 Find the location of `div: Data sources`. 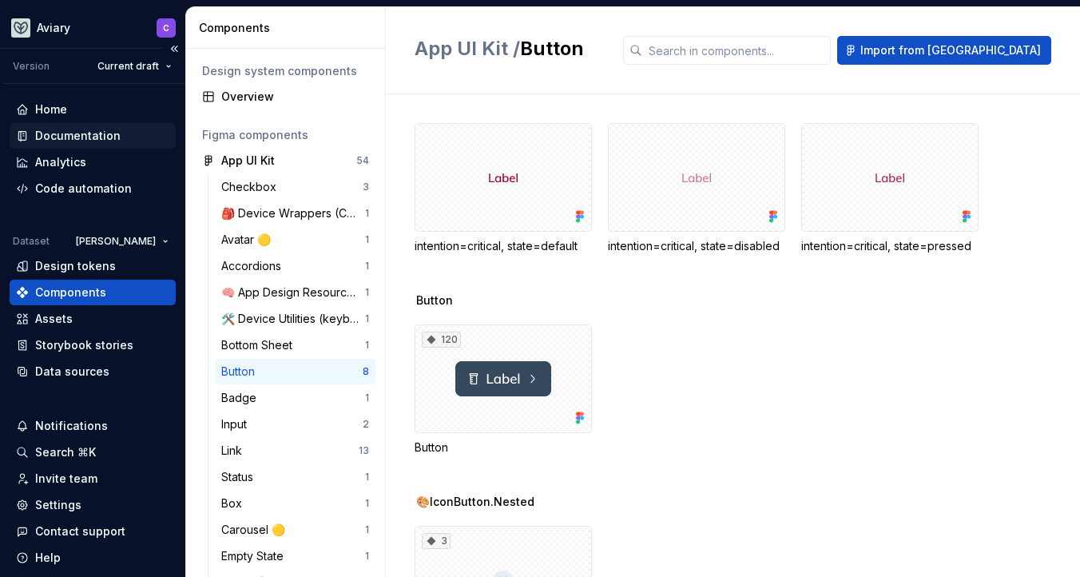

div: Data sources is located at coordinates (72, 371).